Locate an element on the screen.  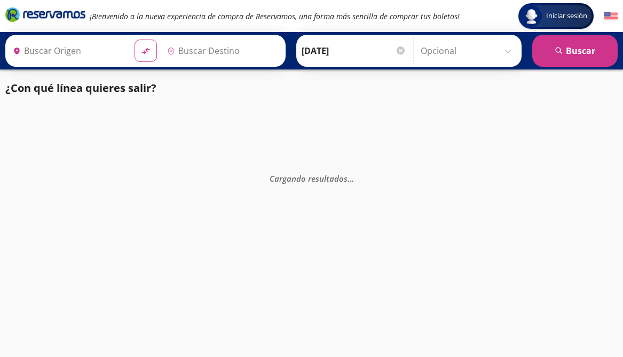
input: Buscar Destino is located at coordinates (222, 51).